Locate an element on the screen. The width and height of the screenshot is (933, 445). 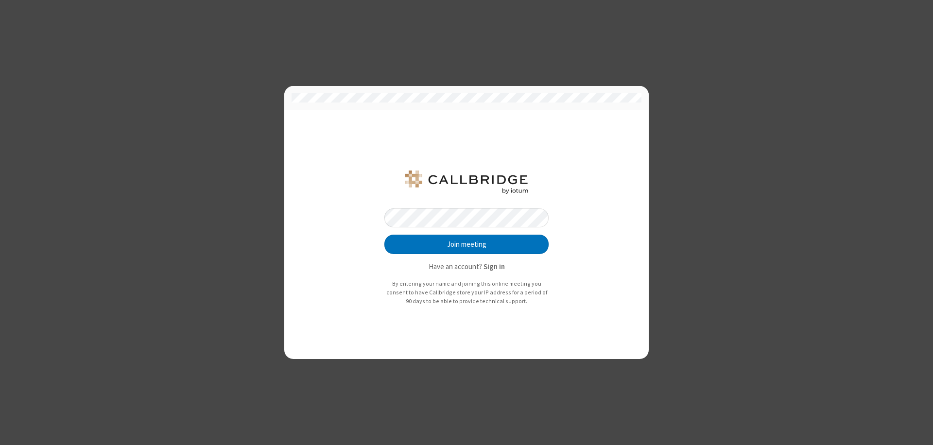
button: Sign in is located at coordinates (494, 267).